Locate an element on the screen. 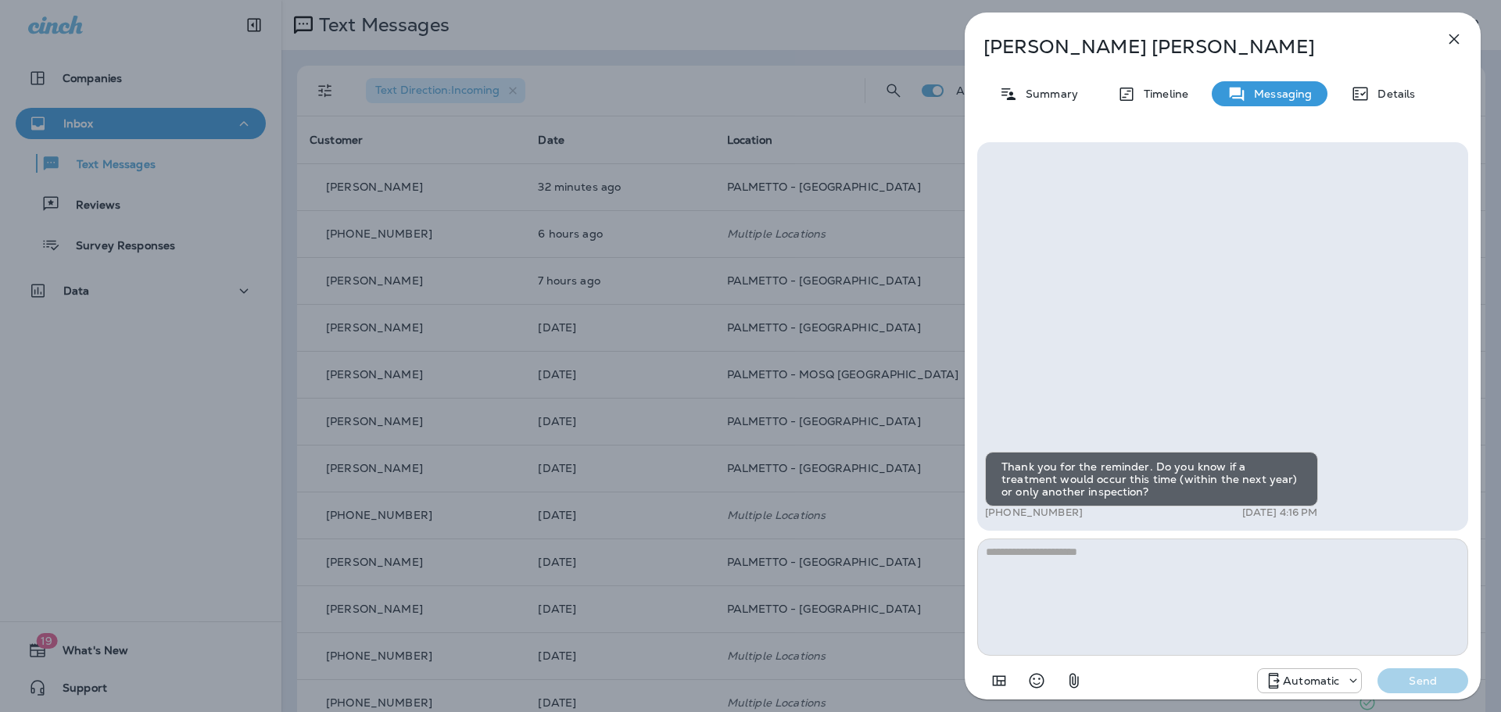 The width and height of the screenshot is (1501, 712). p: Messaging is located at coordinates (1279, 94).